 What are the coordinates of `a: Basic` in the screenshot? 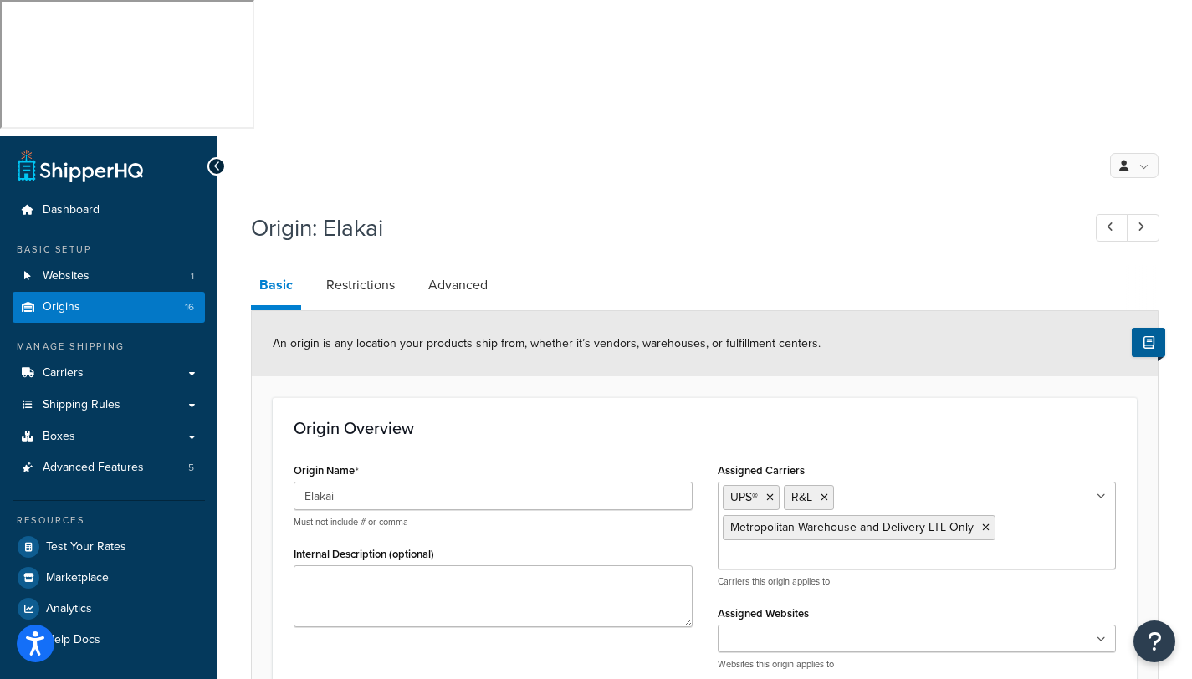 It's located at (276, 288).